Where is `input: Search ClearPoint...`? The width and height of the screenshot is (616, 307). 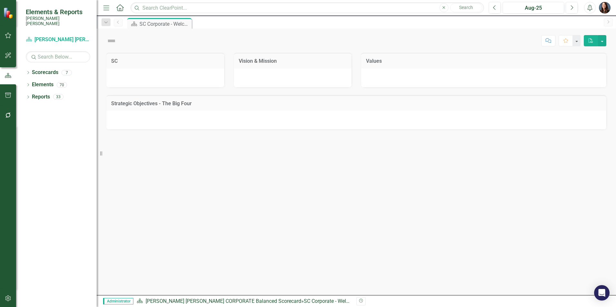
input: Search ClearPoint... is located at coordinates (307, 8).